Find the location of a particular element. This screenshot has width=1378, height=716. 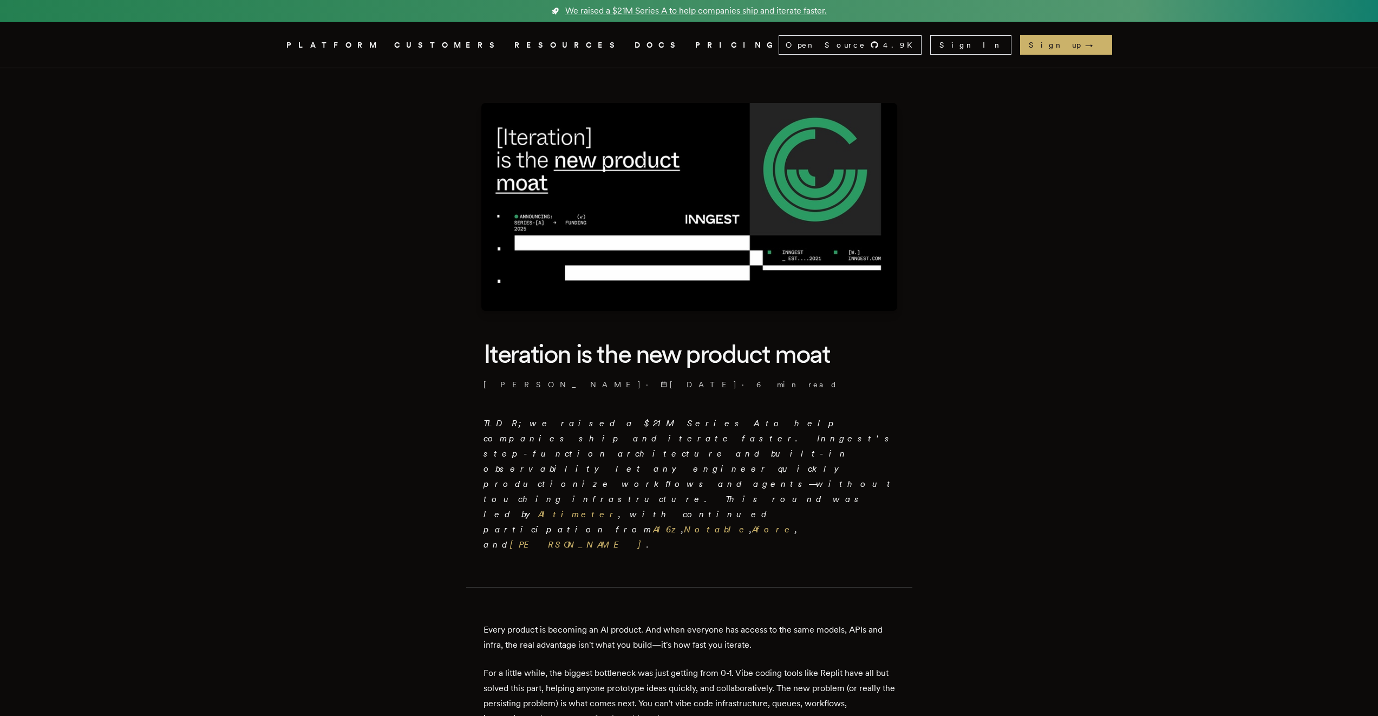

em: TLDR; we raised a $21M Series A to help companies ship and iterate faster. Inngest's step-functio... is located at coordinates (690, 484).